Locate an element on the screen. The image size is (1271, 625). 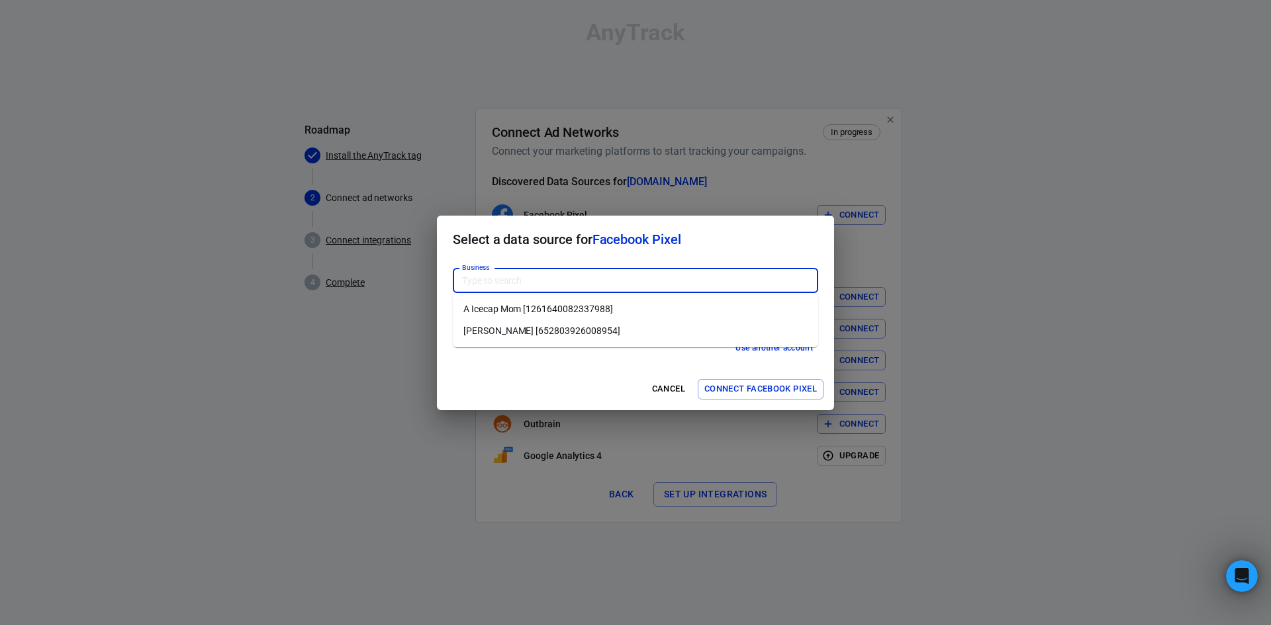
li: A Icecap Mom [1261640082337988] is located at coordinates (635, 309).